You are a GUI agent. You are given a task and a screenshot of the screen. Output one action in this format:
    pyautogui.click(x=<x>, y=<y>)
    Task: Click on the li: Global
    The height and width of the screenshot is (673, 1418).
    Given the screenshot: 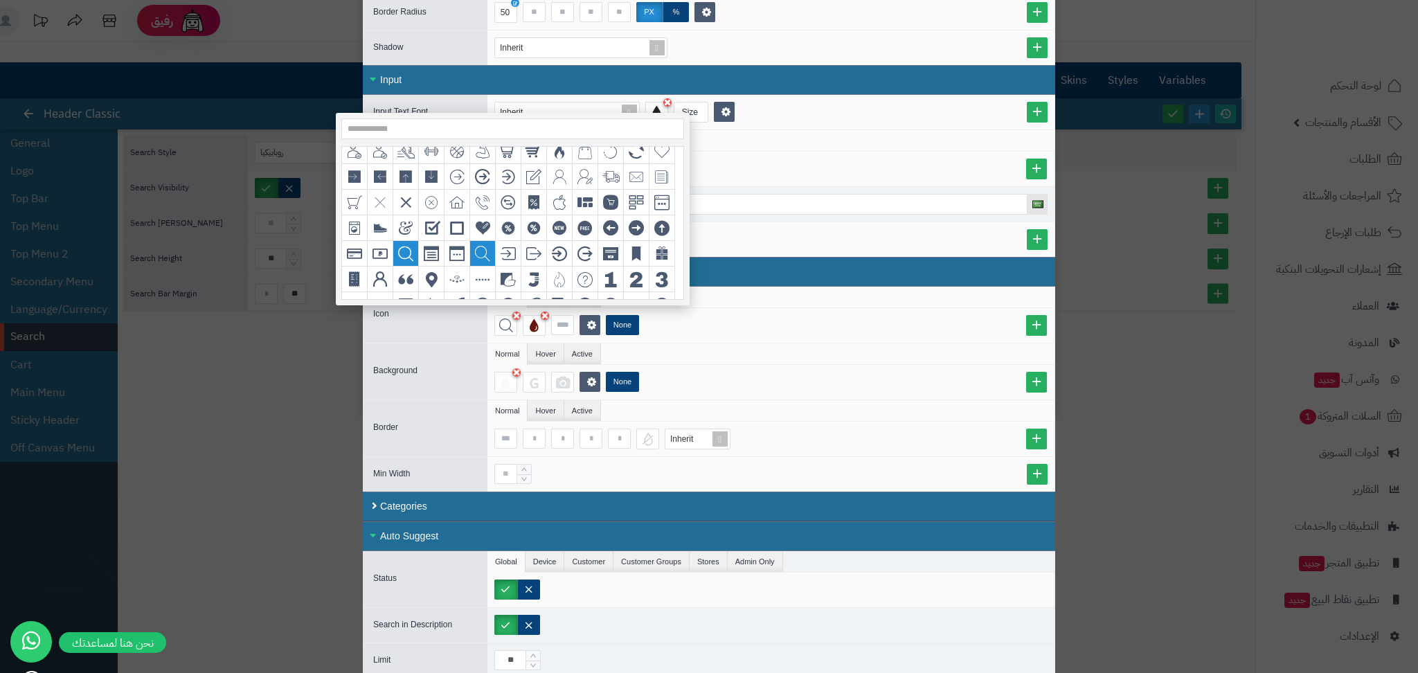 What is the action you would take?
    pyautogui.click(x=506, y=561)
    